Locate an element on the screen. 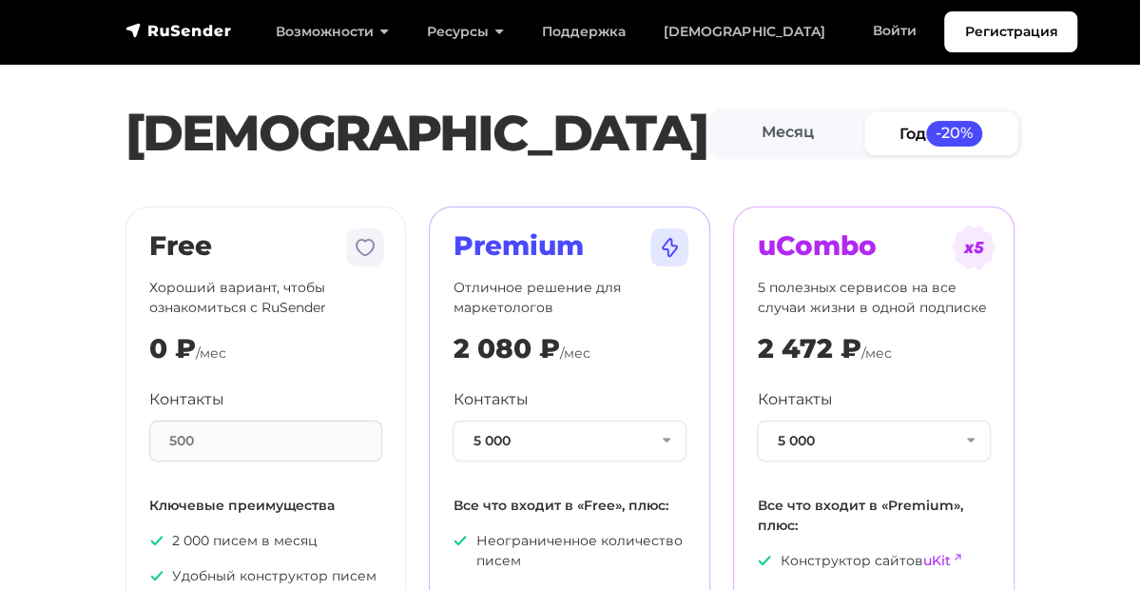  a: Ресурсы is located at coordinates (465, 31).